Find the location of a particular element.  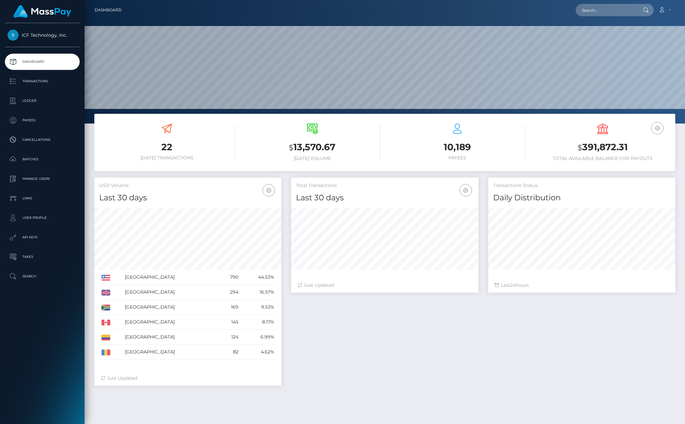

p: Transactions is located at coordinates (42, 81).